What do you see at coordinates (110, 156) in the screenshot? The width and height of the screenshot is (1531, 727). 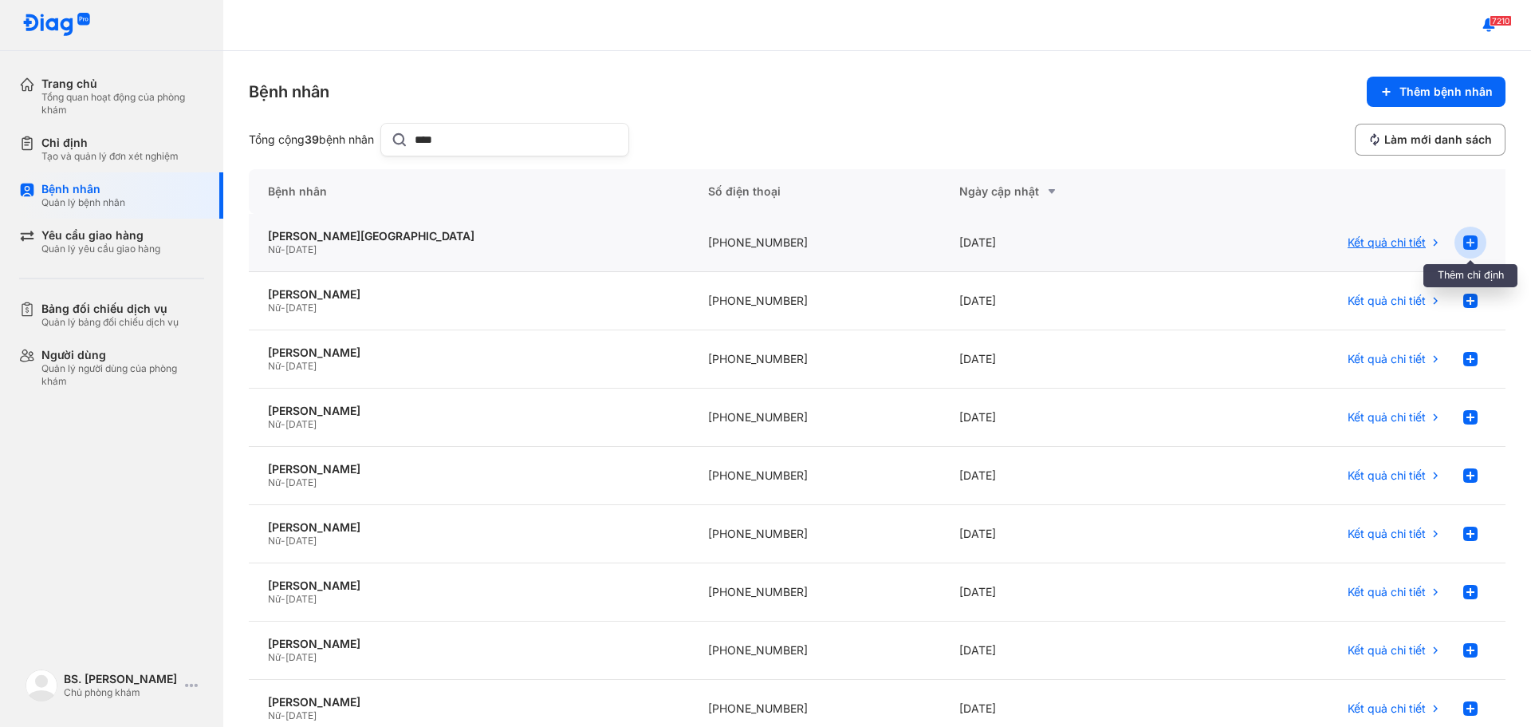 I see `div: Tạo và quản lý đơn xét nghiệm` at bounding box center [110, 156].